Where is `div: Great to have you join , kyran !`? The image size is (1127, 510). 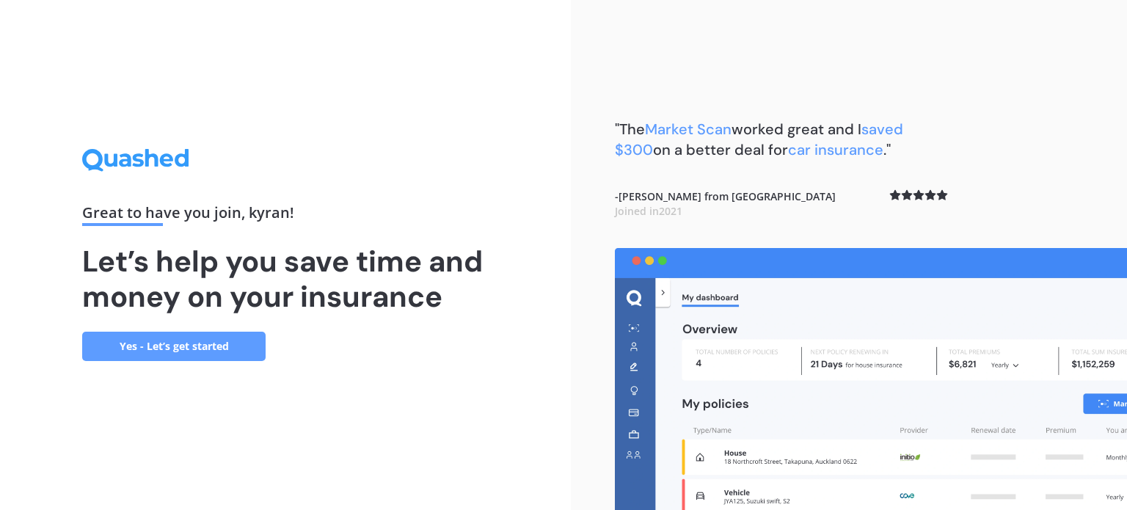
div: Great to have you join , kyran ! is located at coordinates (285, 216).